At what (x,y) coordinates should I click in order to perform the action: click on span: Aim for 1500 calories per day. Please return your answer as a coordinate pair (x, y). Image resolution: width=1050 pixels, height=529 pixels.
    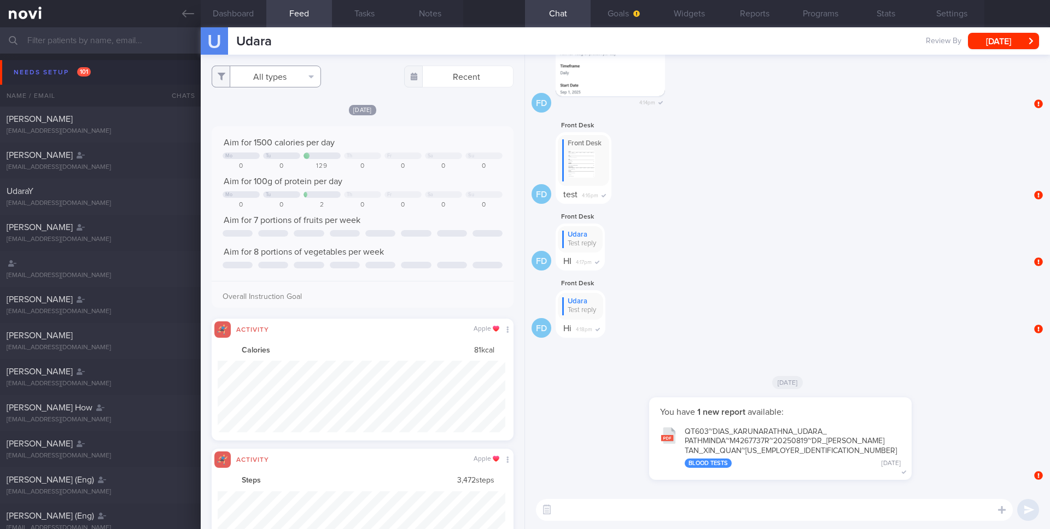
    Looking at the image, I should click on (279, 143).